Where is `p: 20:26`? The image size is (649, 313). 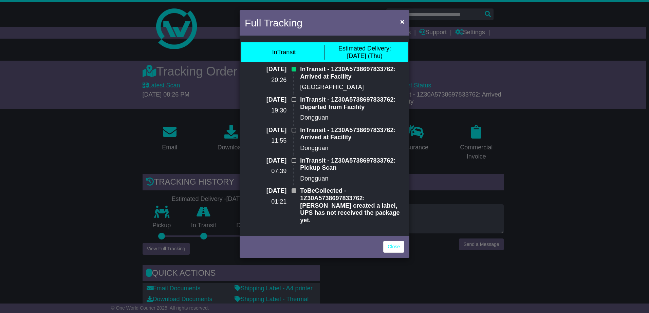
p: 20:26 is located at coordinates (265, 80).